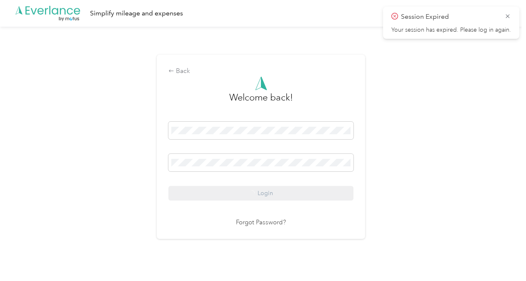 The width and height of the screenshot is (526, 281). I want to click on a: Forgot Password?, so click(261, 222).